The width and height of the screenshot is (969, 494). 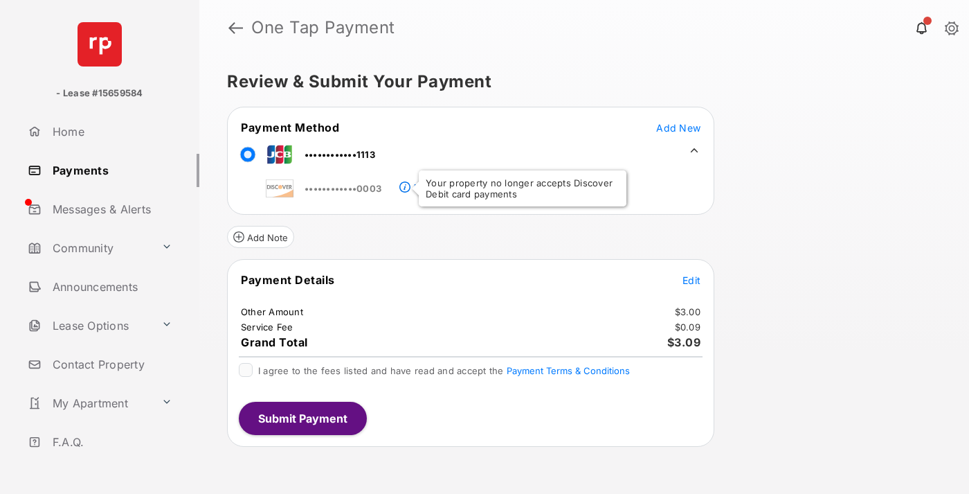 What do you see at coordinates (89, 325) in the screenshot?
I see `a: Lease Options` at bounding box center [89, 325].